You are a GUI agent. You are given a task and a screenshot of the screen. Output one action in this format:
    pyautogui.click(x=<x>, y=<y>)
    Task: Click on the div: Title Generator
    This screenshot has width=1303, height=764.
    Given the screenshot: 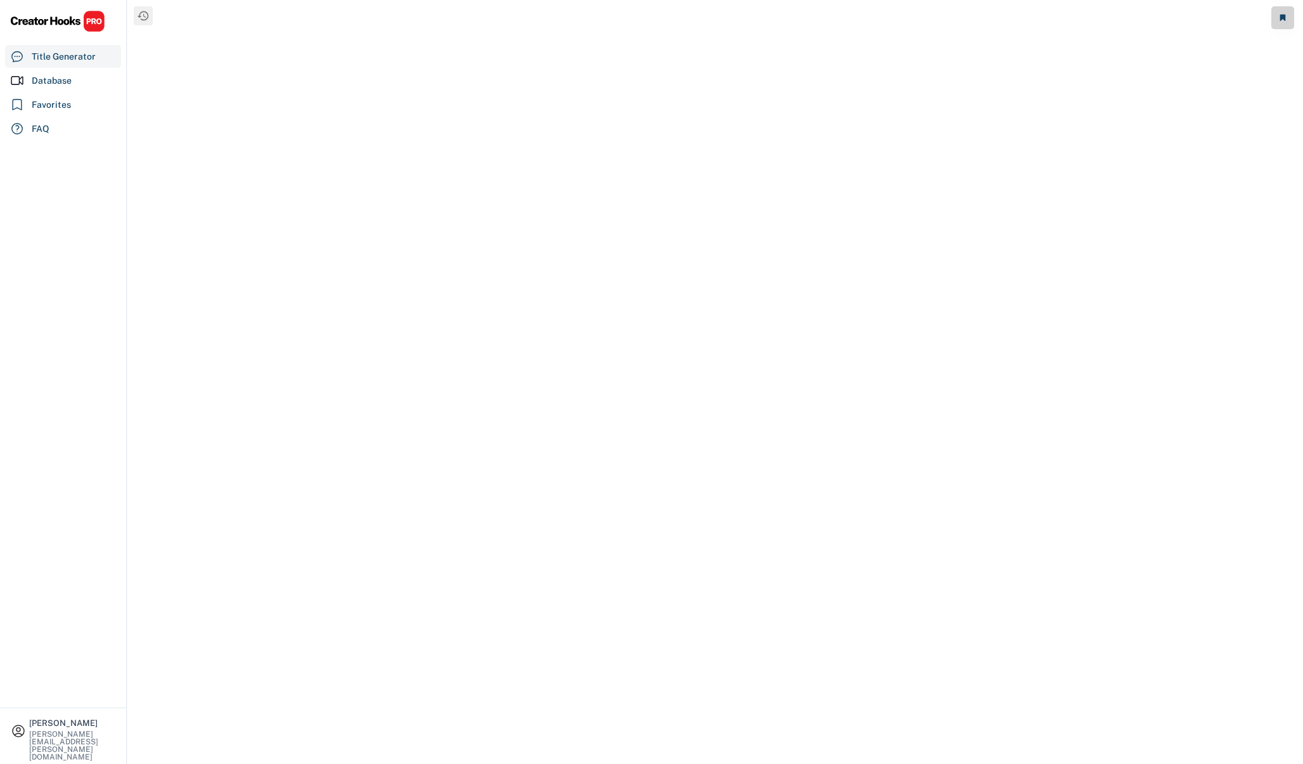 What is the action you would take?
    pyautogui.click(x=63, y=56)
    